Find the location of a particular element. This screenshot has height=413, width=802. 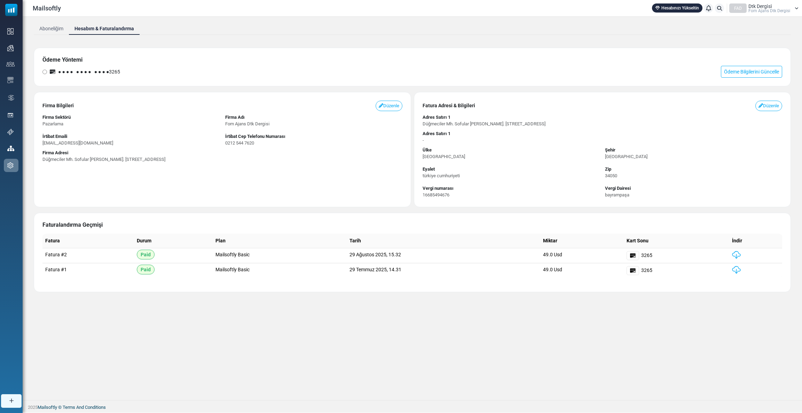

img: settings-icon.svg is located at coordinates (10, 165).